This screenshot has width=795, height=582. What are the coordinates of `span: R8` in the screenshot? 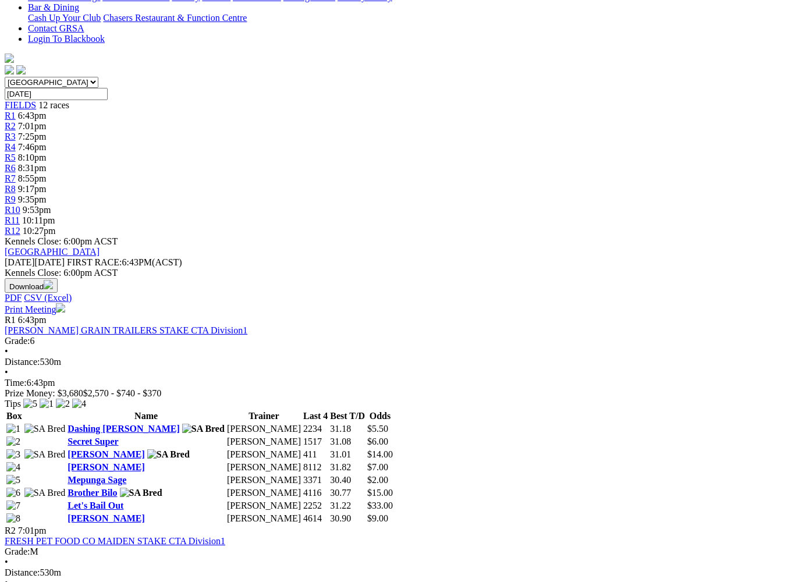 It's located at (10, 189).